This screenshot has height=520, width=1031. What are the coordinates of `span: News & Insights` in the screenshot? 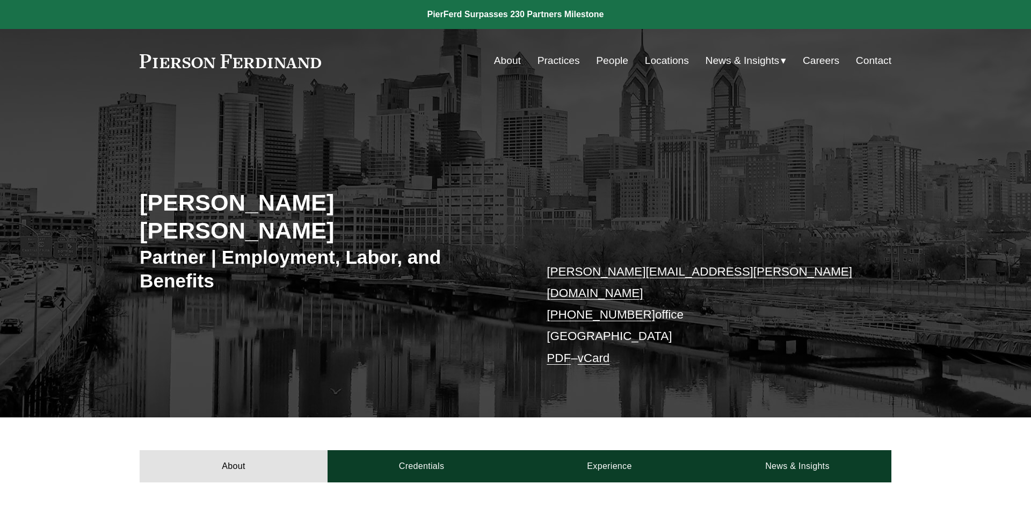 It's located at (742, 61).